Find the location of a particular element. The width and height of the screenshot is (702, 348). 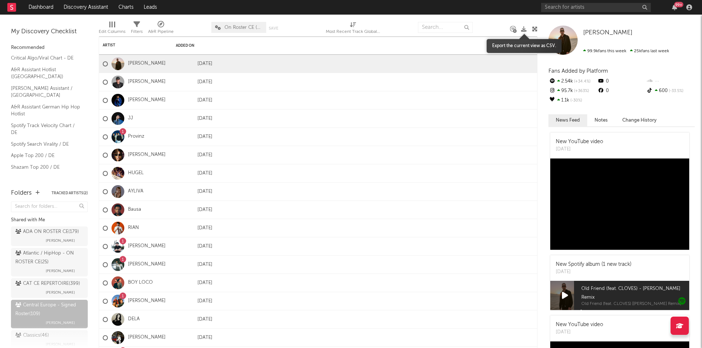

div: Added On is located at coordinates (189, 46).